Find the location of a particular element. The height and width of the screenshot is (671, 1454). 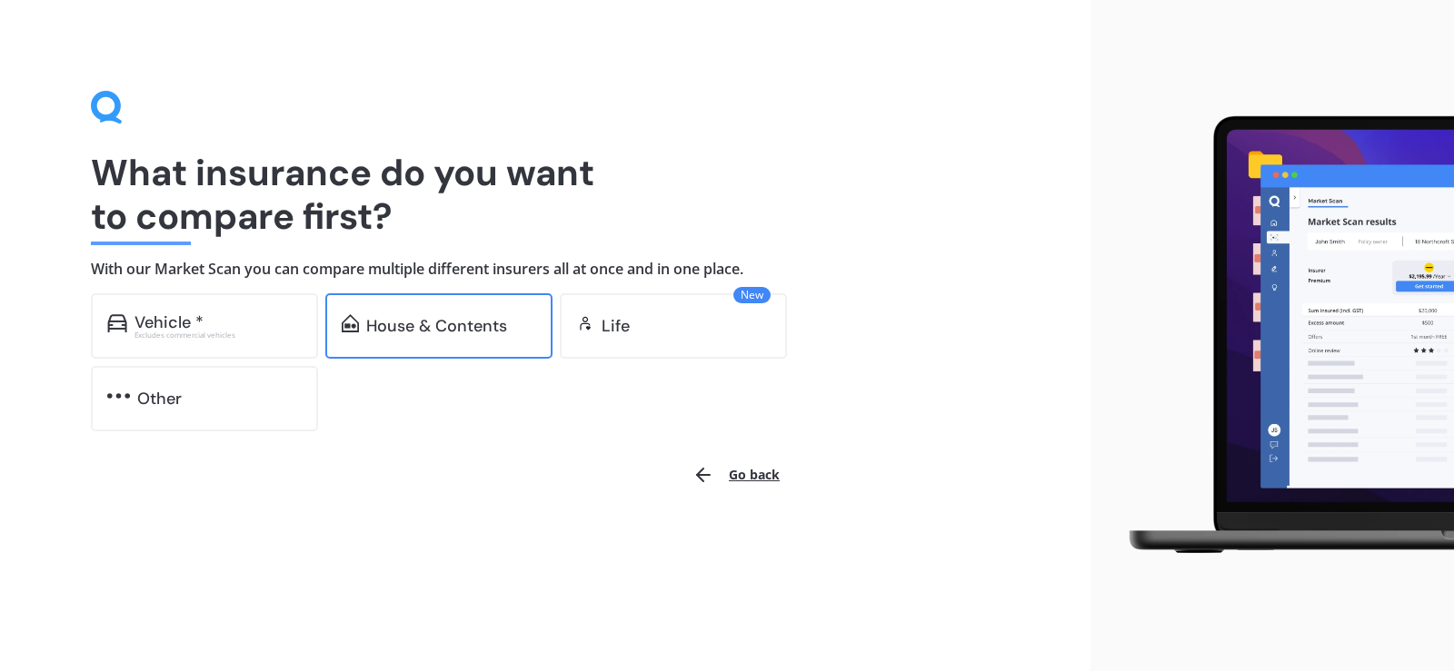

img: life.f720d6a2d7cdcd3ad642.svg is located at coordinates (585, 323).